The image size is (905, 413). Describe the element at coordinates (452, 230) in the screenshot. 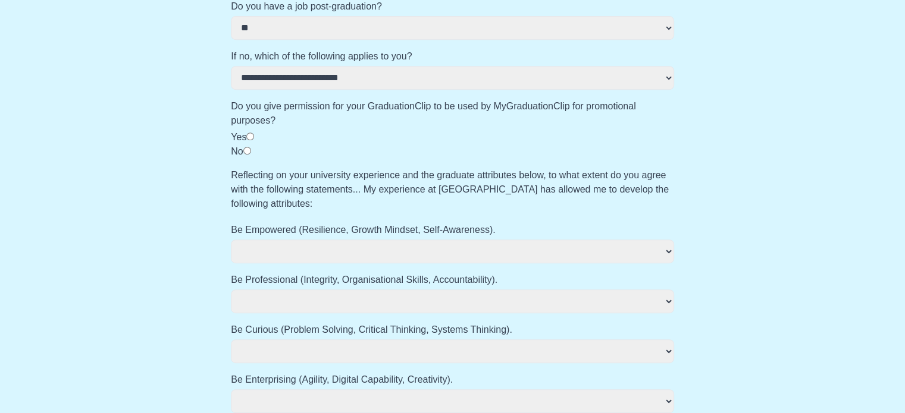

I see `label: Be Empowered (Resilience, Growth Mindset, Self-Awareness).` at that location.